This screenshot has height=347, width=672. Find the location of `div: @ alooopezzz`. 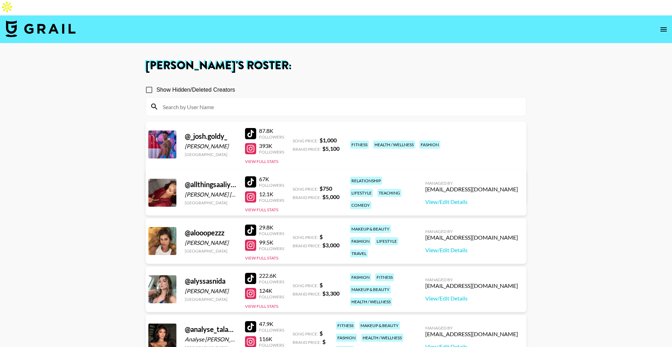

div: @ alooopezzz is located at coordinates (211, 233).